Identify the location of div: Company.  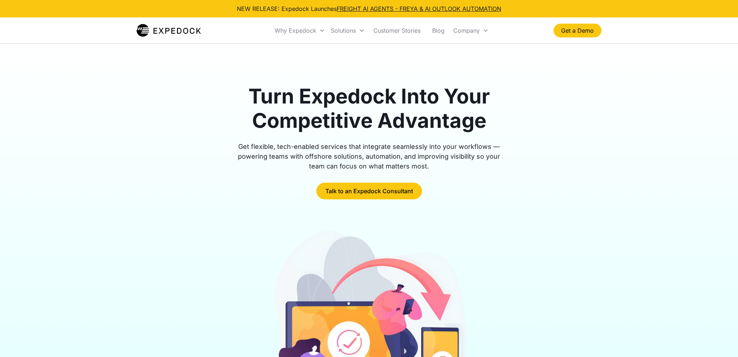
(467, 31).